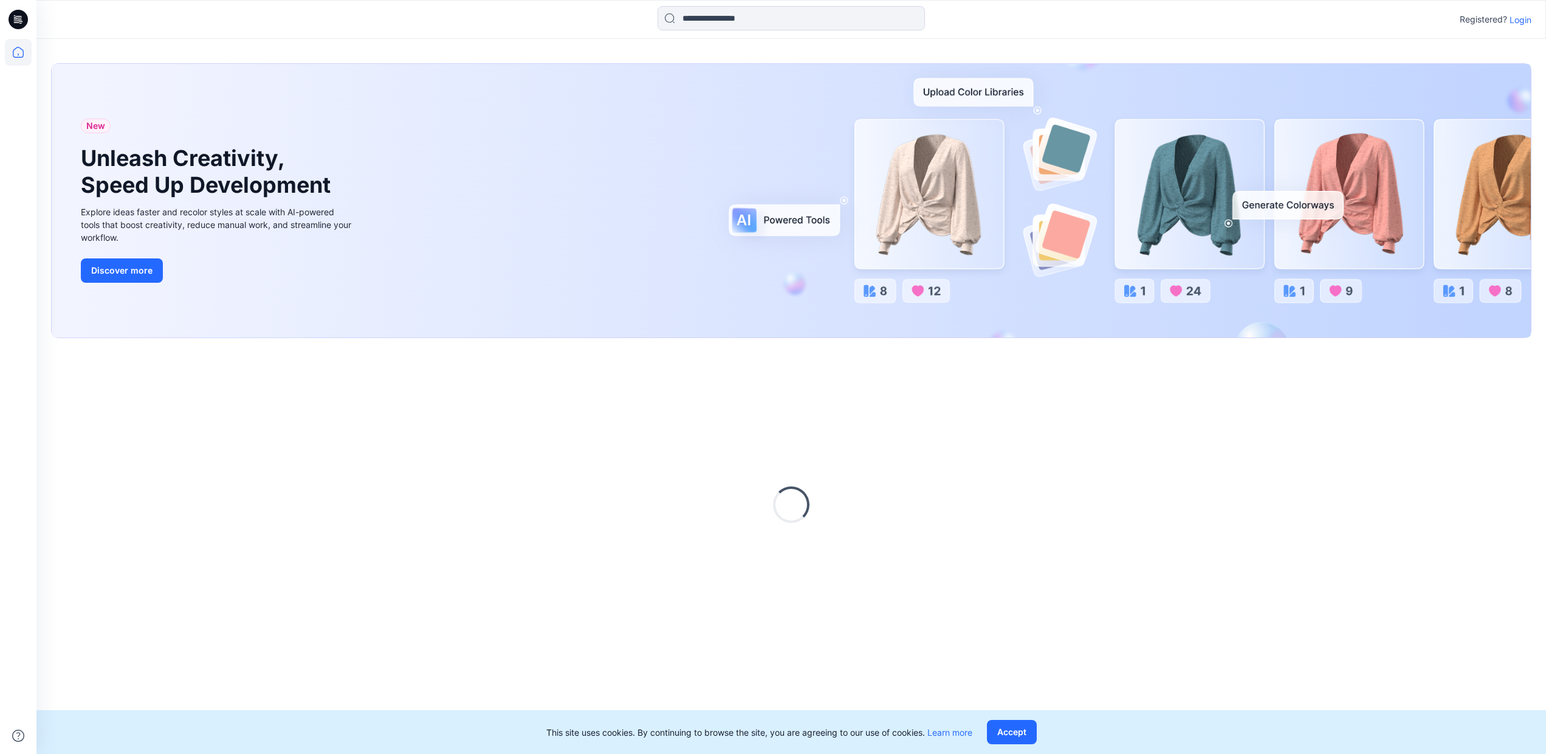  Describe the element at coordinates (1520, 19) in the screenshot. I see `p: Login` at that location.